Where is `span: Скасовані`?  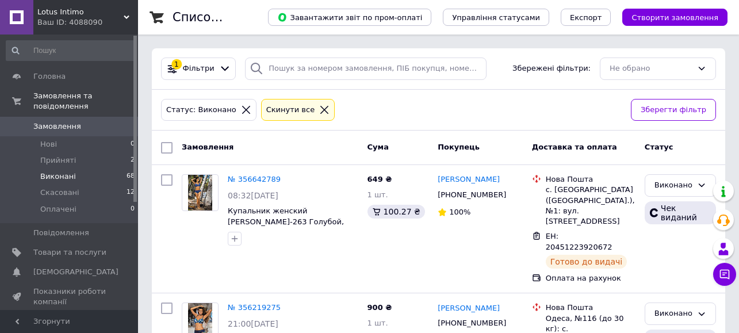
span: Скасовані is located at coordinates (60, 193).